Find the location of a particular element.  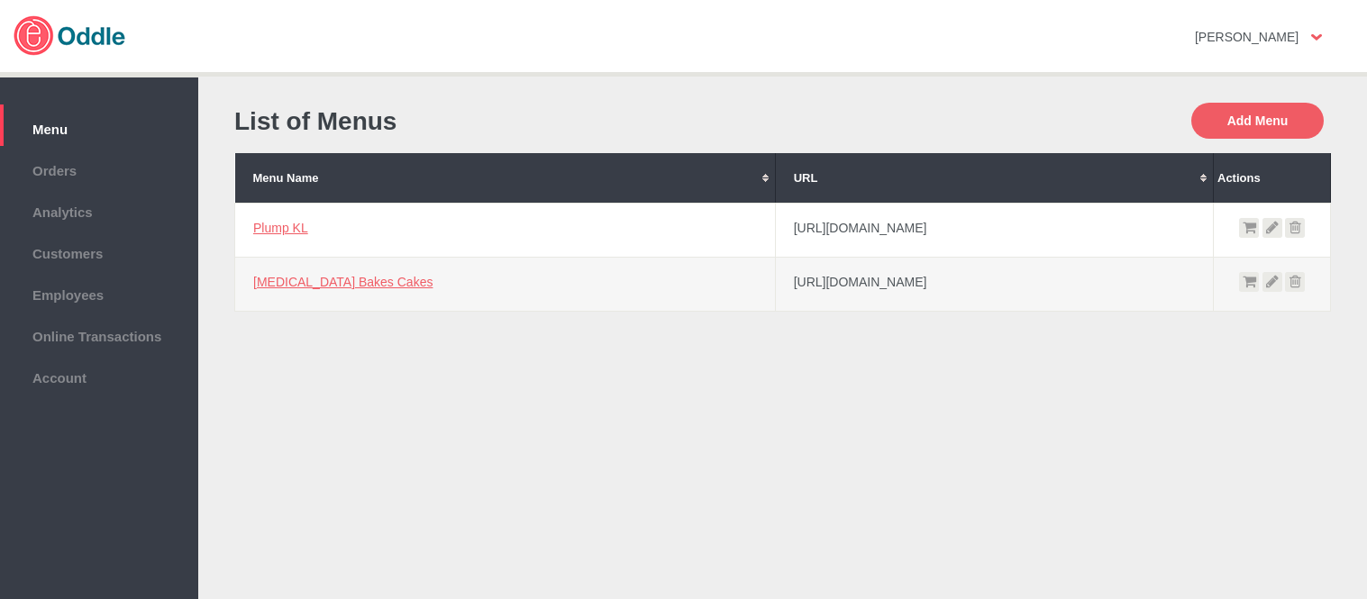

span: Employees is located at coordinates (99, 293).